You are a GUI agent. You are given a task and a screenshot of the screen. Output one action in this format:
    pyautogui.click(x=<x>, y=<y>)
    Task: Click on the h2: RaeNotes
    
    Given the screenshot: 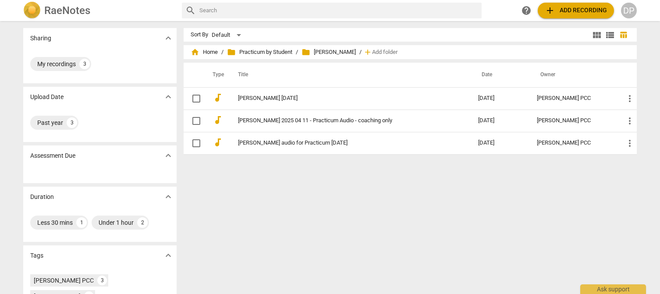 What is the action you would take?
    pyautogui.click(x=67, y=11)
    